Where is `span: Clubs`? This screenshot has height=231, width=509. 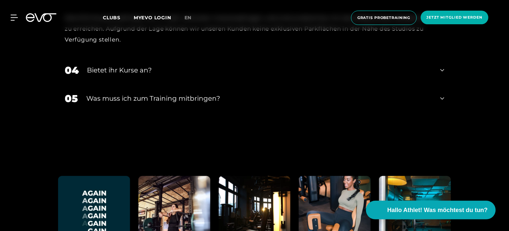
span: Clubs is located at coordinates (112, 18).